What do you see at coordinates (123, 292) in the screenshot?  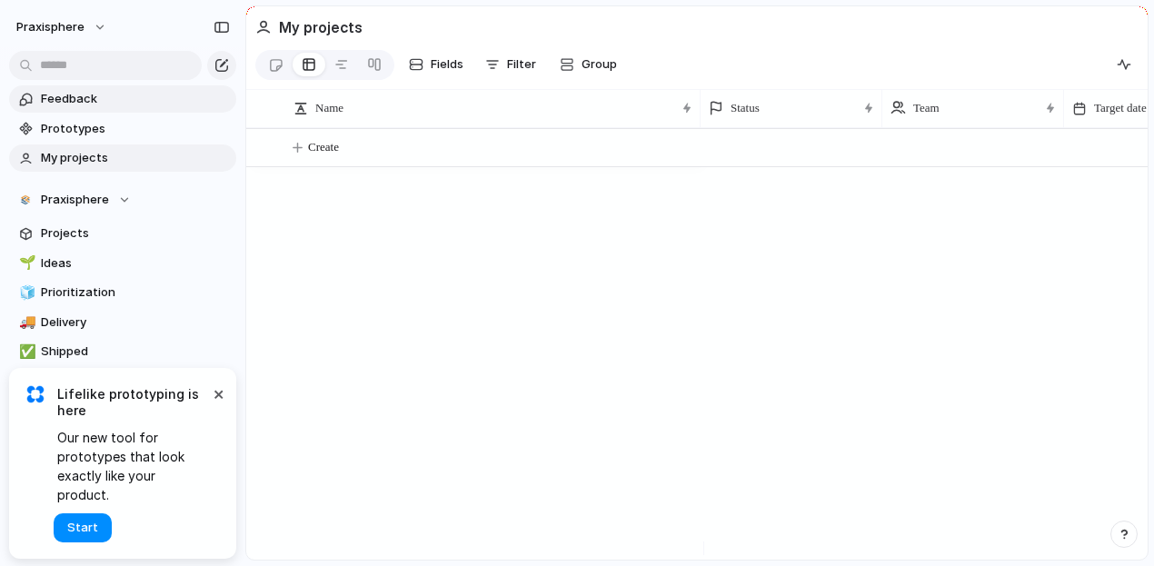 I see `a: 🧊Prioritization` at bounding box center [123, 292].